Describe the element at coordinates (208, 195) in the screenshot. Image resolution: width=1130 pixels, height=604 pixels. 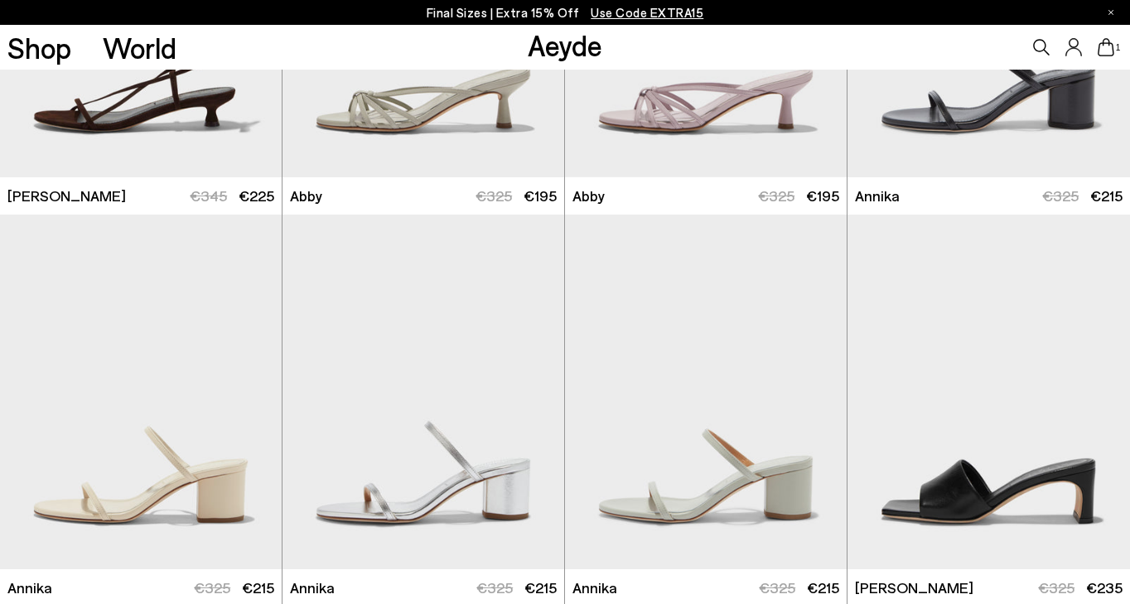
I see `span: €345` at that location.